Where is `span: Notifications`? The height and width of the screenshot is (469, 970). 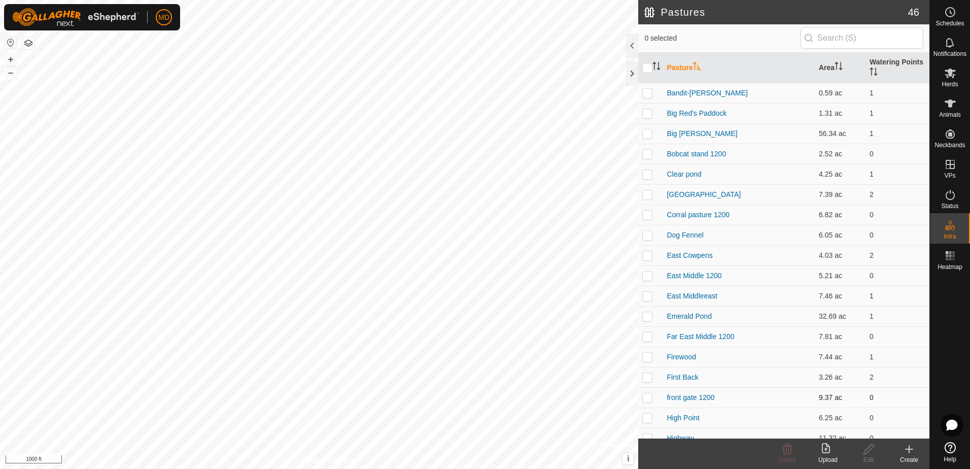 span: Notifications is located at coordinates (950, 54).